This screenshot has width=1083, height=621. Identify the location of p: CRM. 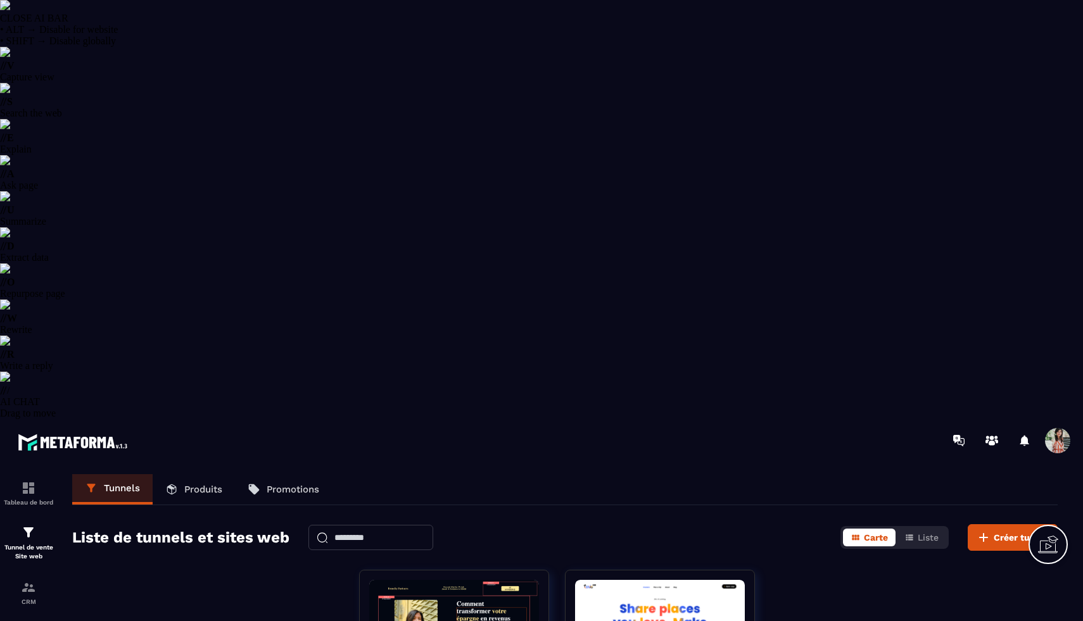
(28, 602).